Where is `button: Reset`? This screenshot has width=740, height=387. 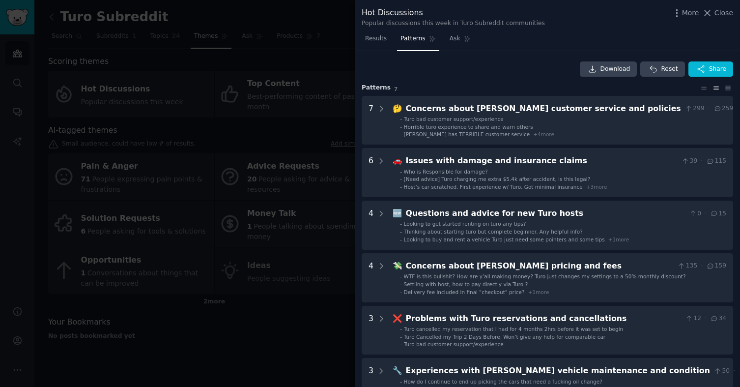
button: Reset is located at coordinates (663, 69).